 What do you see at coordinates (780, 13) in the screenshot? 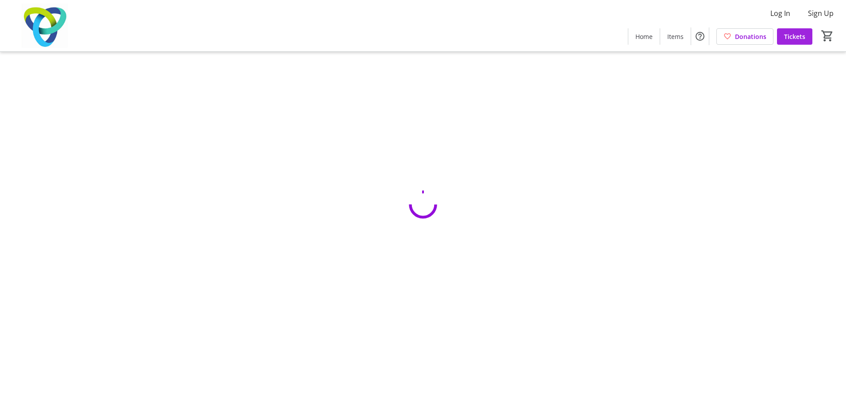
I see `span: Log In` at bounding box center [780, 13].